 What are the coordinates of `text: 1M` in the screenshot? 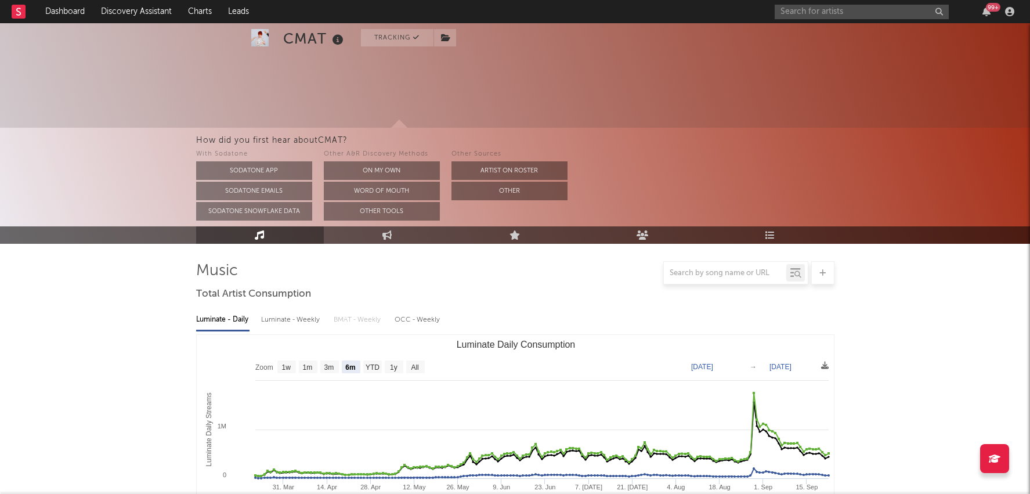 It's located at (221, 426).